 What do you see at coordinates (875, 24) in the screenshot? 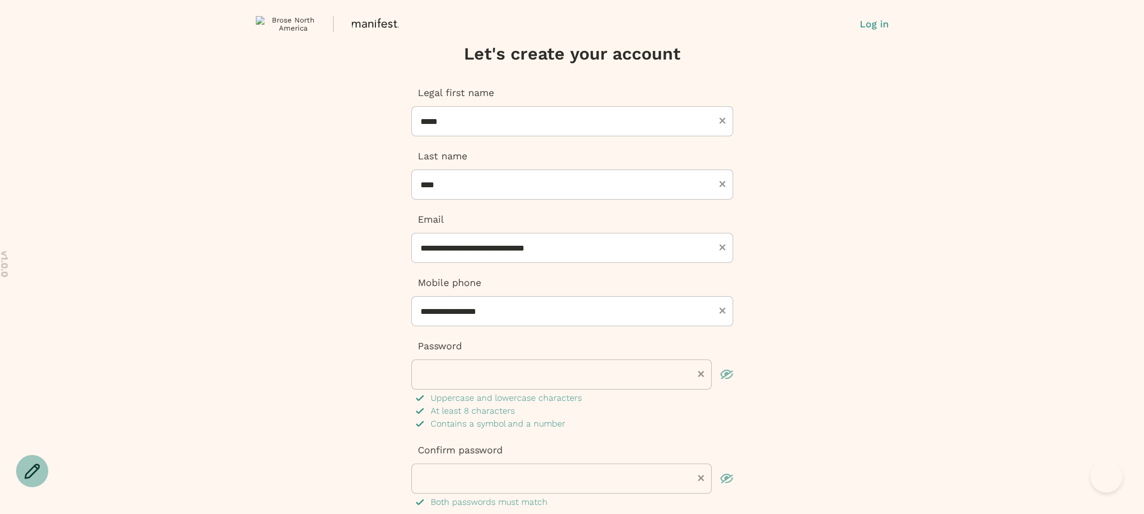
I see `button: Log in` at bounding box center [875, 24].